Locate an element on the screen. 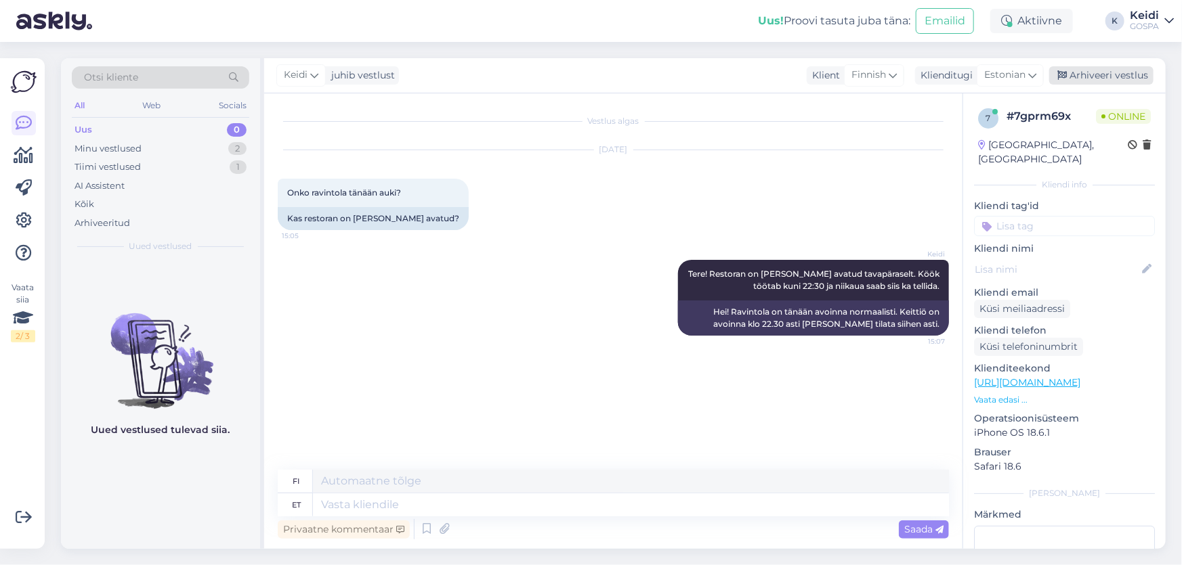  p: Safari 18.6 is located at coordinates (1064, 467).